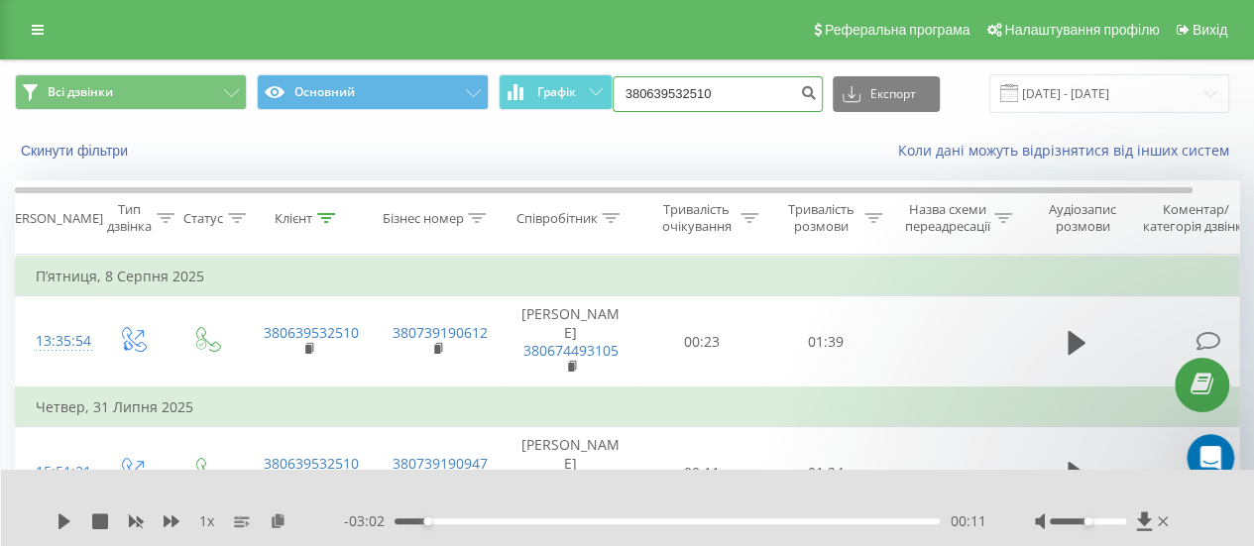 This screenshot has height=546, width=1254. Describe the element at coordinates (76, 151) in the screenshot. I see `button: Скинути фільтри` at that location.